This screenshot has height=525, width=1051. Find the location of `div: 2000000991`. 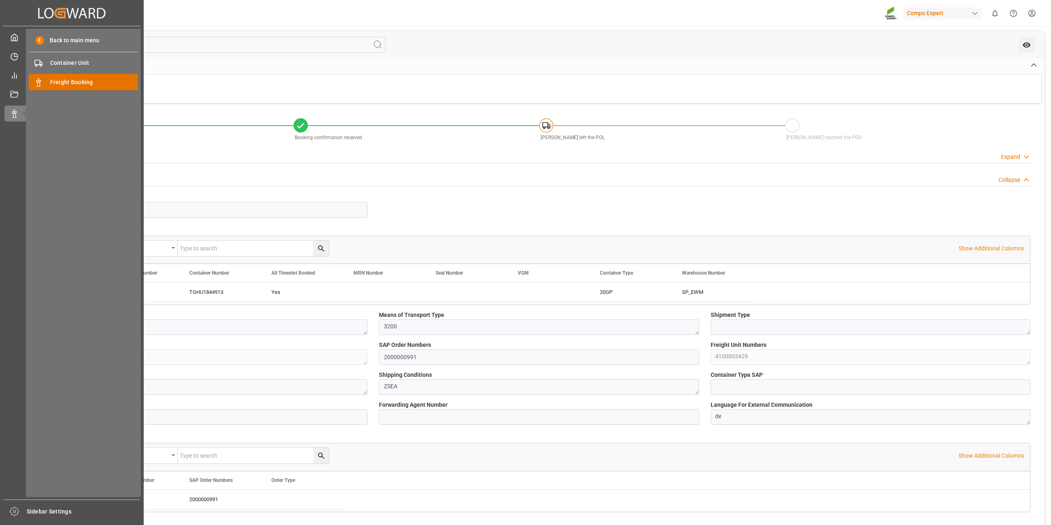

div: 2000000991 is located at coordinates (221, 499).